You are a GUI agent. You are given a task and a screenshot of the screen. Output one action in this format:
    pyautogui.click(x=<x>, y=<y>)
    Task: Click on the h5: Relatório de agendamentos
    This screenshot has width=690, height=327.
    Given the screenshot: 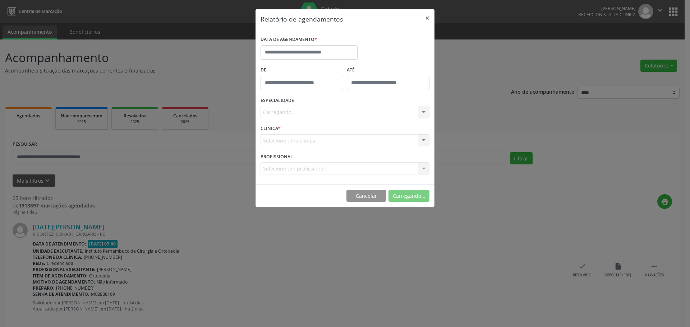 What is the action you would take?
    pyautogui.click(x=302, y=19)
    